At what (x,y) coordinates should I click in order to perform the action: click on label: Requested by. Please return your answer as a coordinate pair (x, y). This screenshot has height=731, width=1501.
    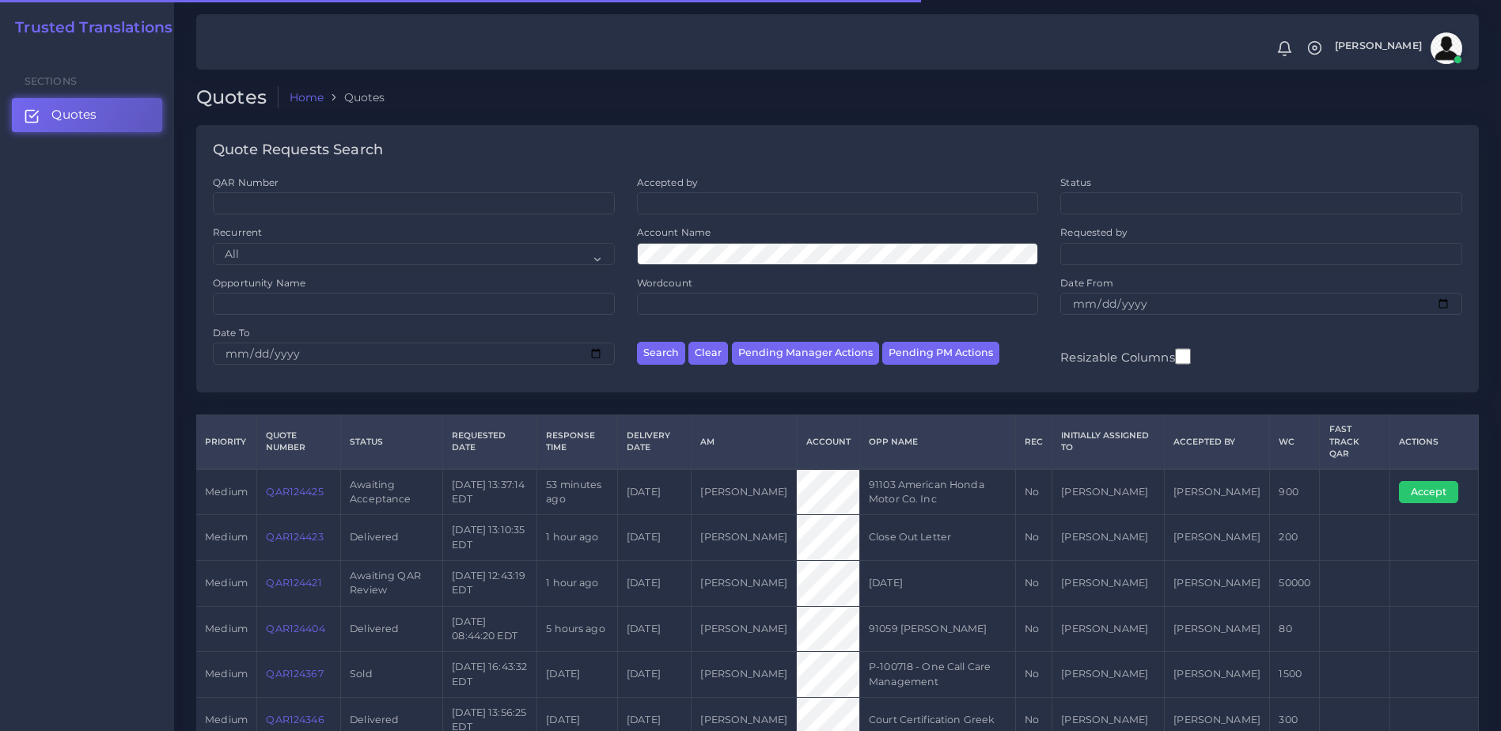
    Looking at the image, I should click on (1093, 232).